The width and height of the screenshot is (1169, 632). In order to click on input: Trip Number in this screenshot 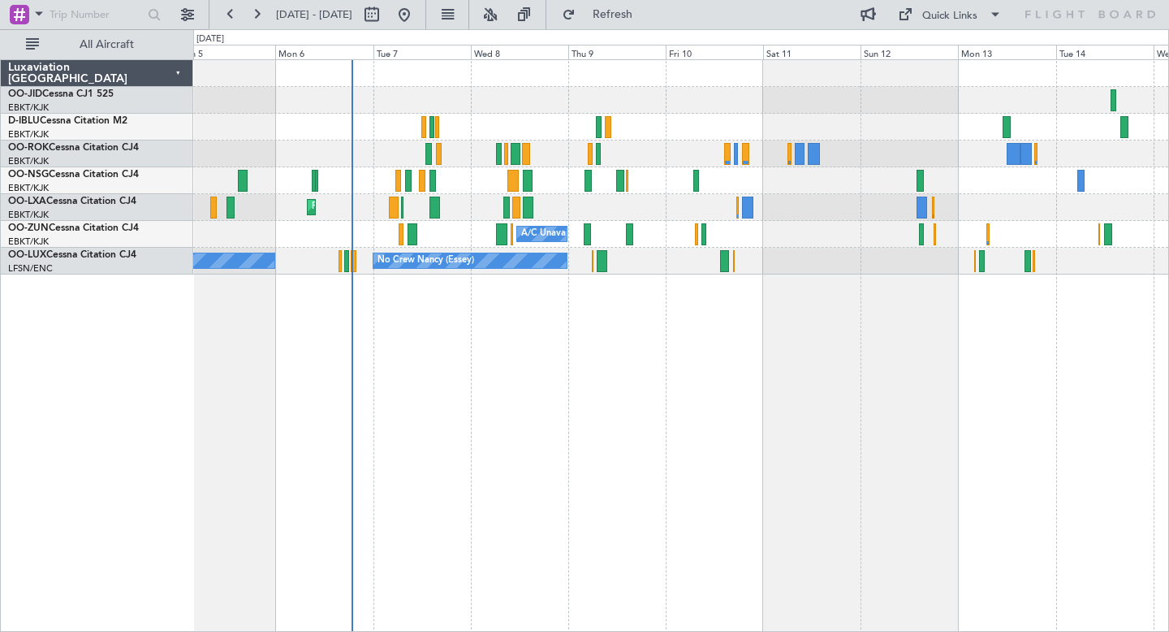, I will do `click(96, 15)`.